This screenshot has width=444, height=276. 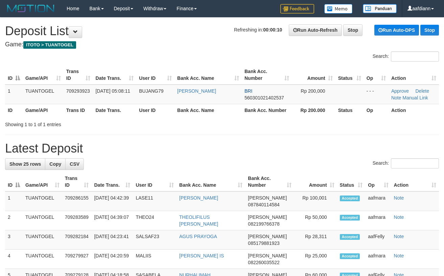 I want to click on span: Refreshing in:, so click(x=258, y=30).